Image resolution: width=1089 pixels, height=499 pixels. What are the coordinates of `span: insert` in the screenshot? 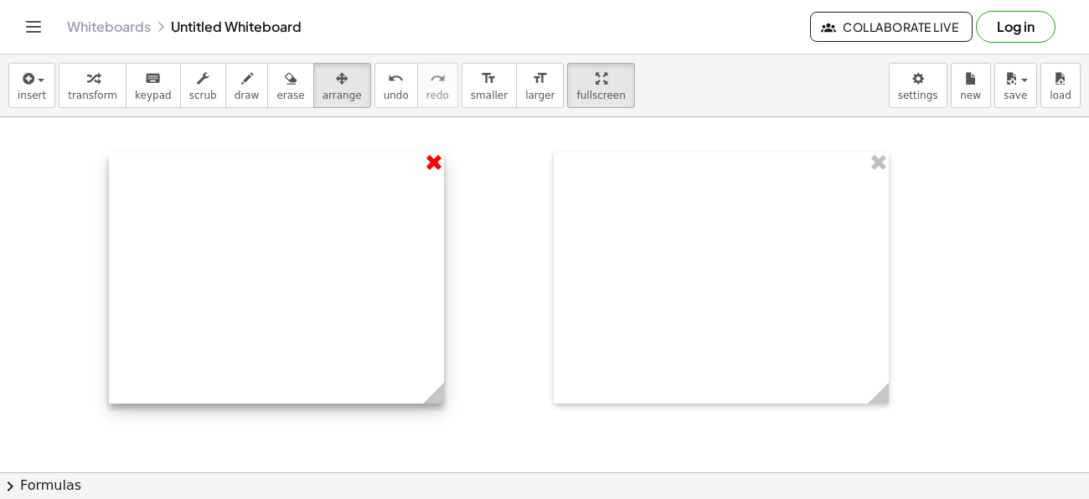 It's located at (32, 95).